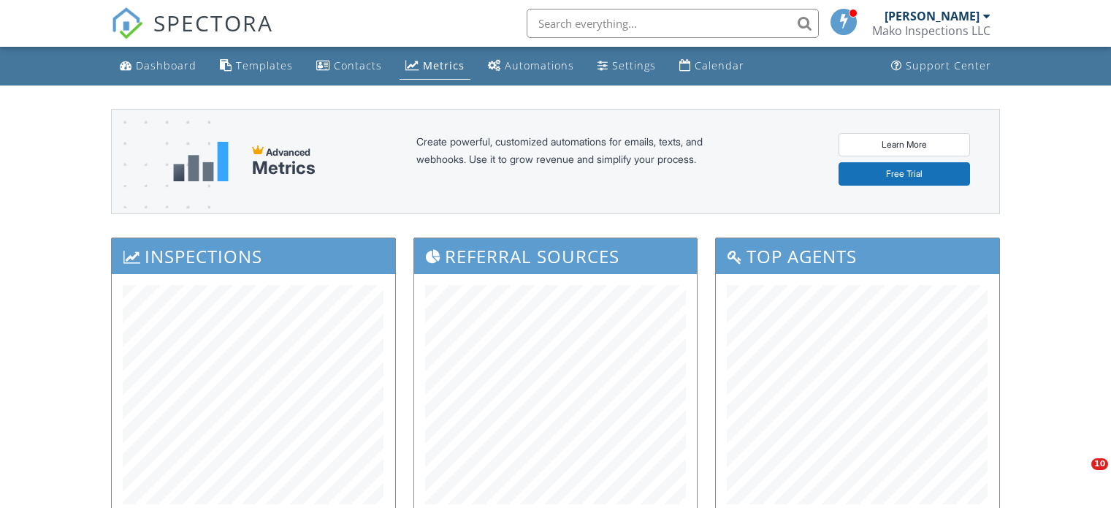  What do you see at coordinates (192, 35) in the screenshot?
I see `a: SPECTORA` at bounding box center [192, 35].